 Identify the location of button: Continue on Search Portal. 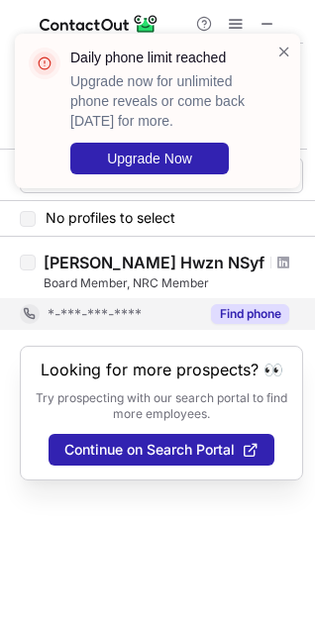
(161, 450).